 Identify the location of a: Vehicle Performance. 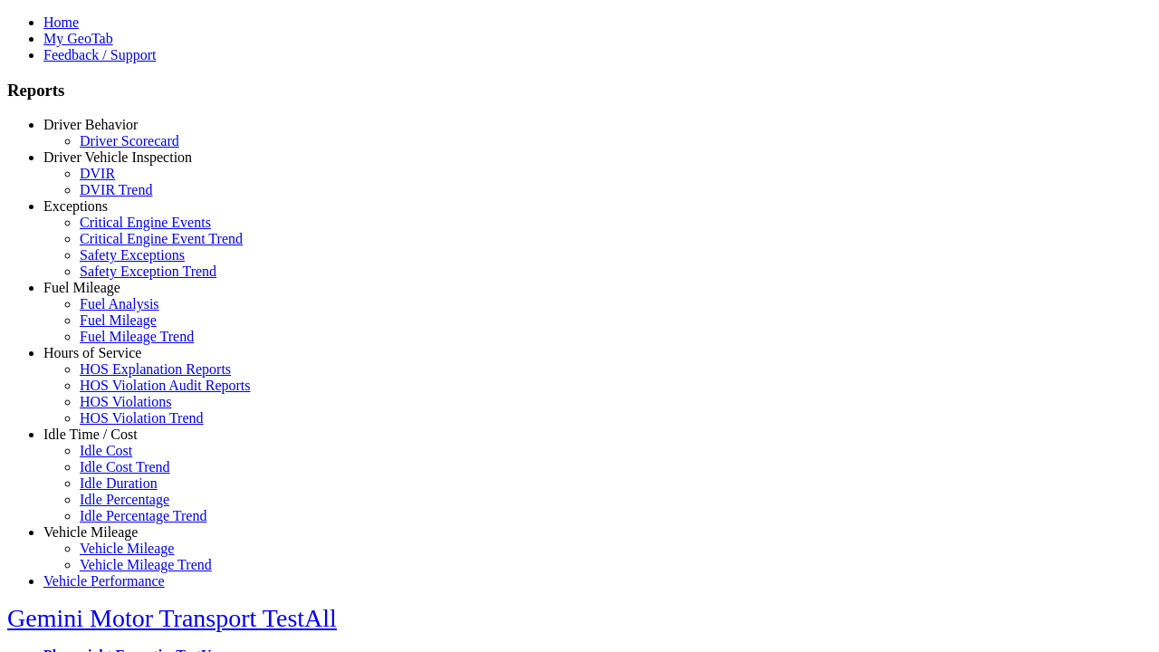
(104, 580).